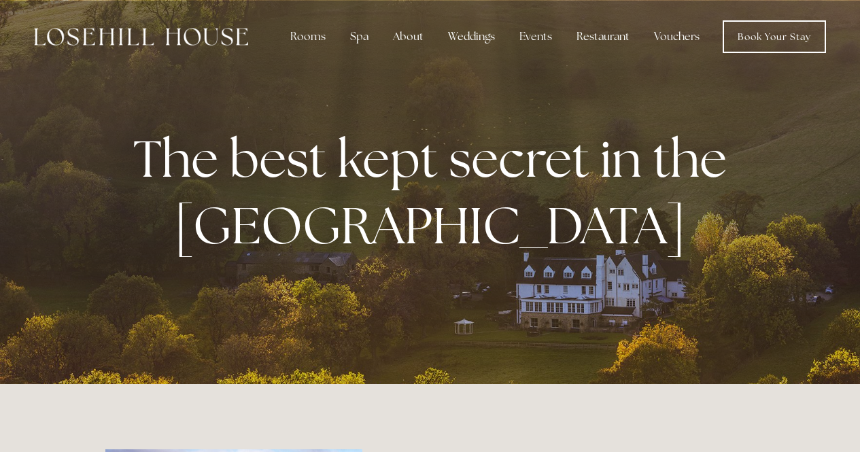  Describe the element at coordinates (308, 37) in the screenshot. I see `div: Rooms` at that location.